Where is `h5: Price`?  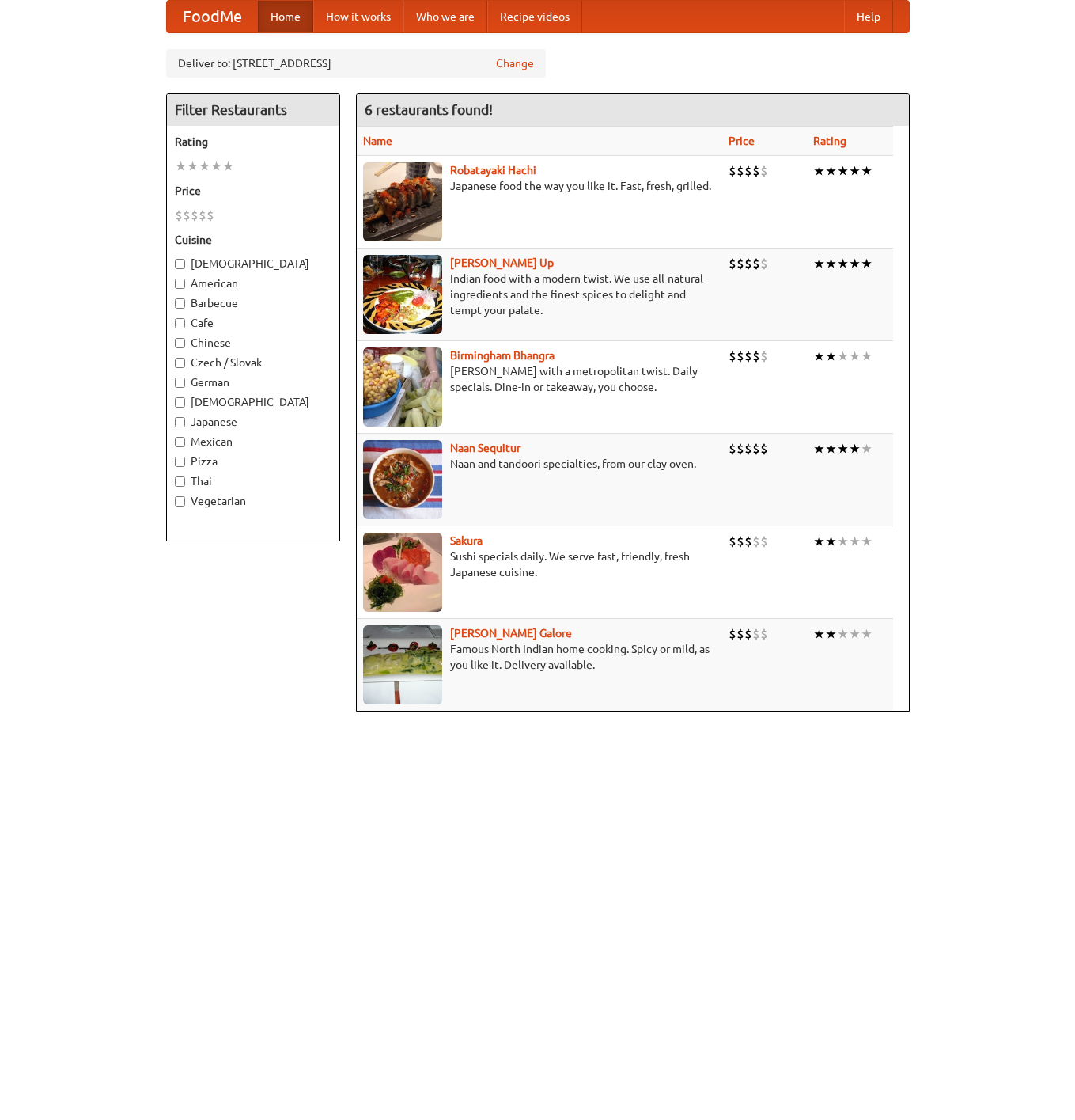 h5: Price is located at coordinates (253, 191).